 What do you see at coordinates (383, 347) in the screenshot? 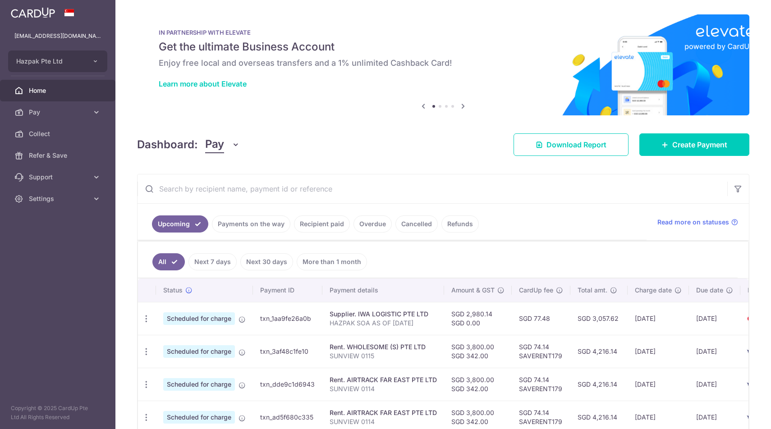
I see `div: Rent. WHOLESOME (S) PTE LTD` at bounding box center [383, 347].